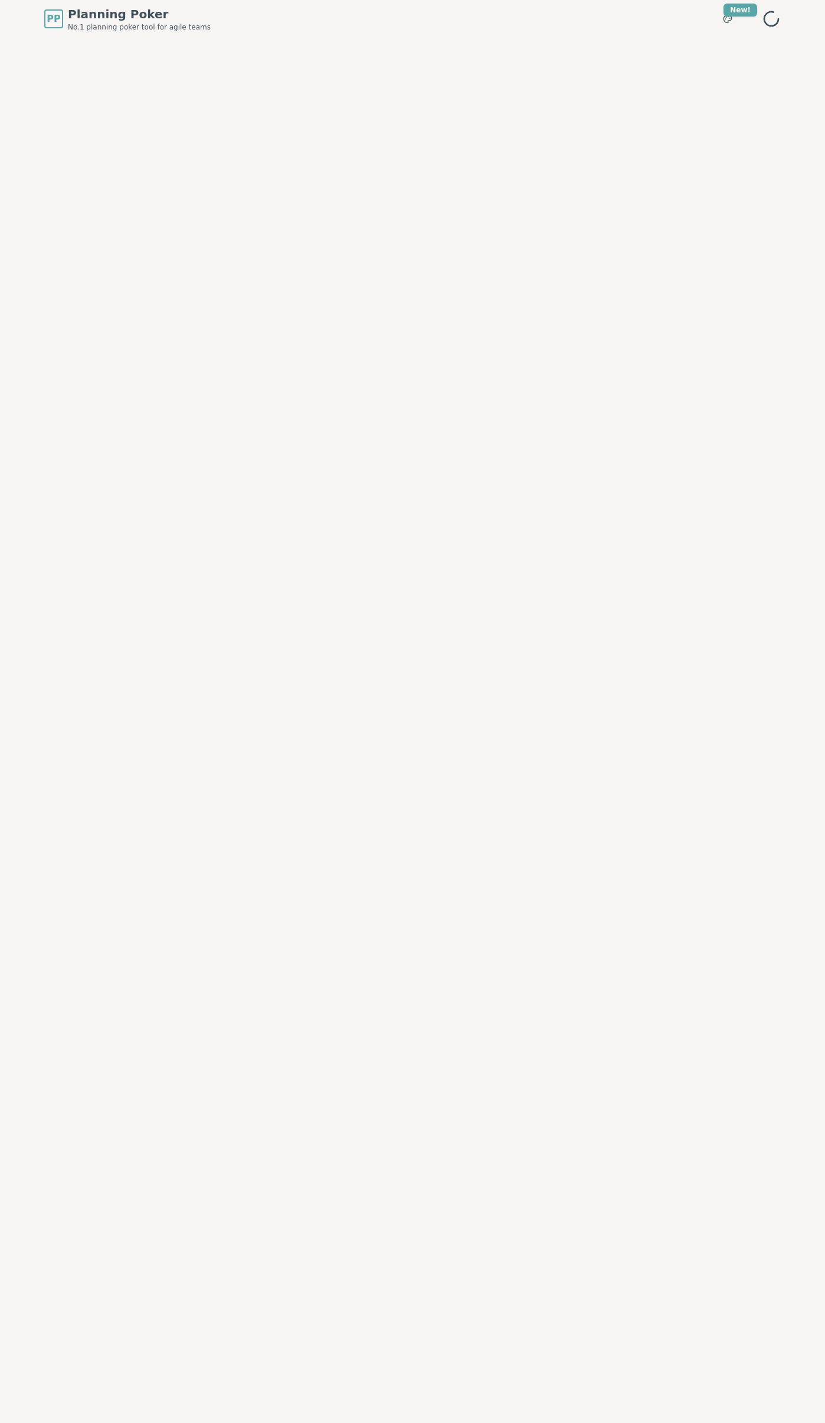 This screenshot has height=1423, width=825. Describe the element at coordinates (728, 19) in the screenshot. I see `button: New!` at that location.